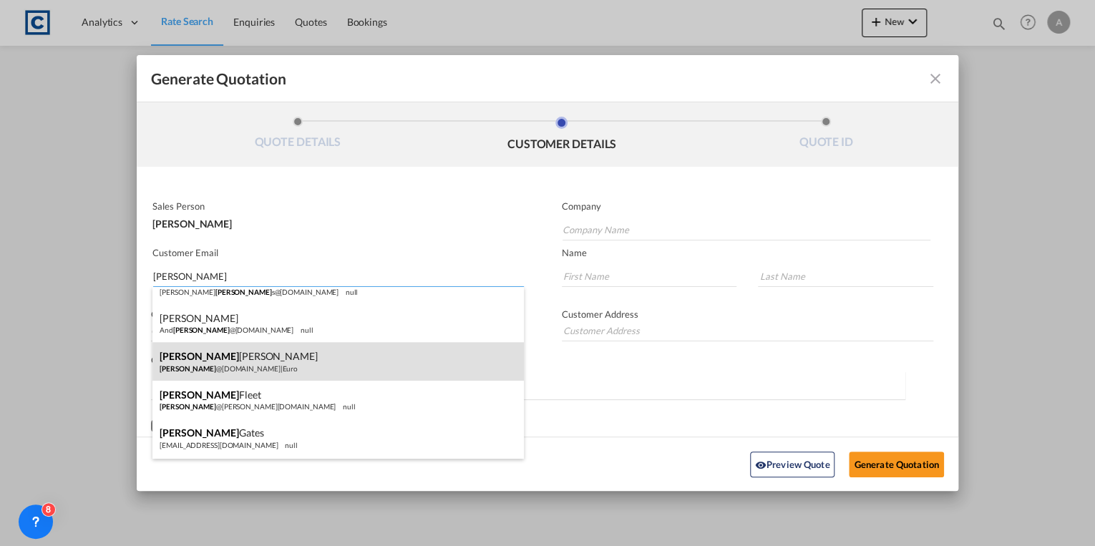 The image size is (1095, 546). What do you see at coordinates (761, 465) in the screenshot?
I see `md-icon: icon-eye` at bounding box center [761, 465].